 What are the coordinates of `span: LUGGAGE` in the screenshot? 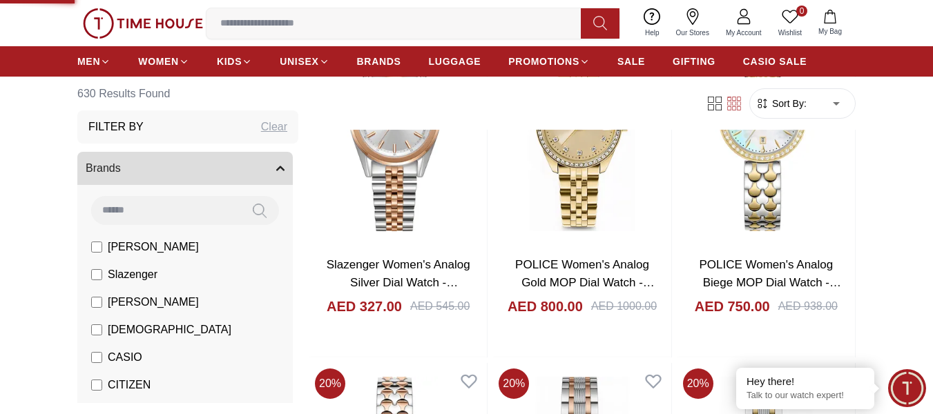 It's located at (455, 61).